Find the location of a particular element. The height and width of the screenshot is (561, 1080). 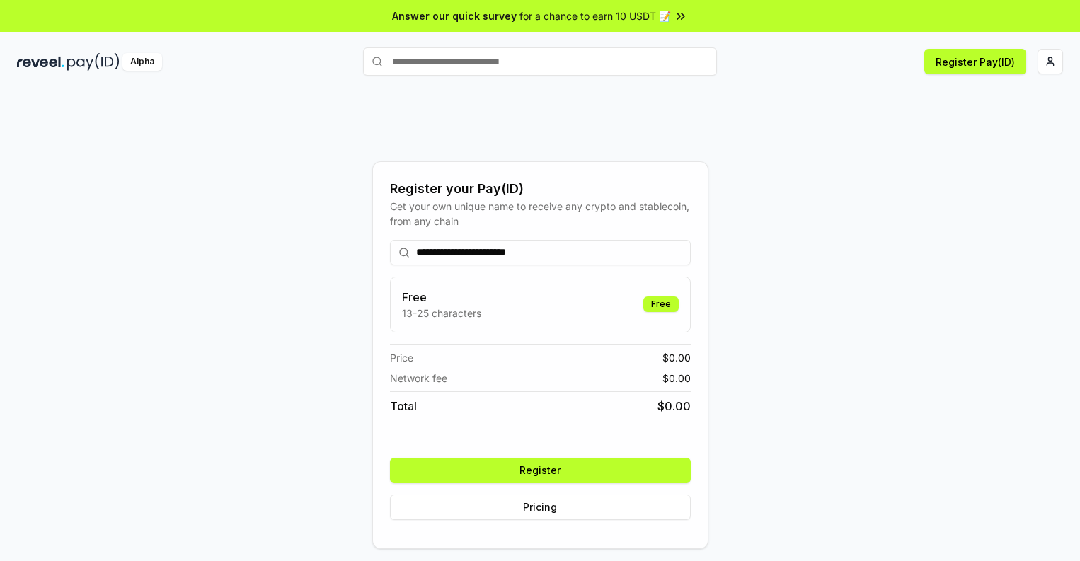

p: 13-25 characters is located at coordinates (442, 313).